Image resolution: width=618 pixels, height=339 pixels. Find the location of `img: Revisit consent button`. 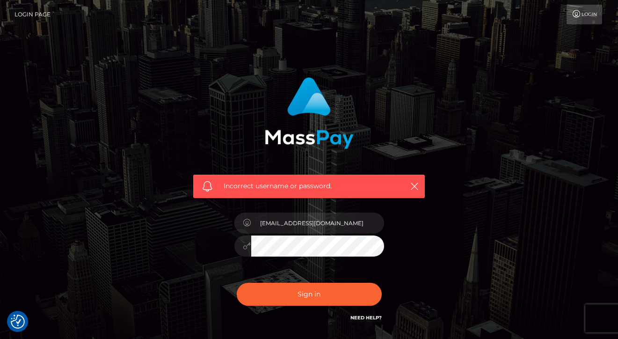

img: Revisit consent button is located at coordinates (18, 321).